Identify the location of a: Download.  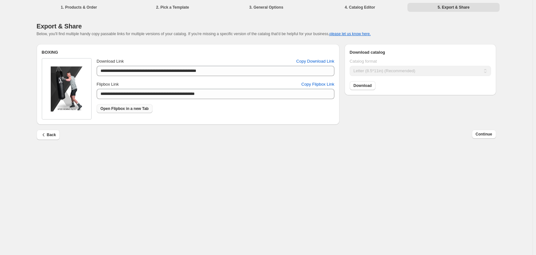
(363, 86).